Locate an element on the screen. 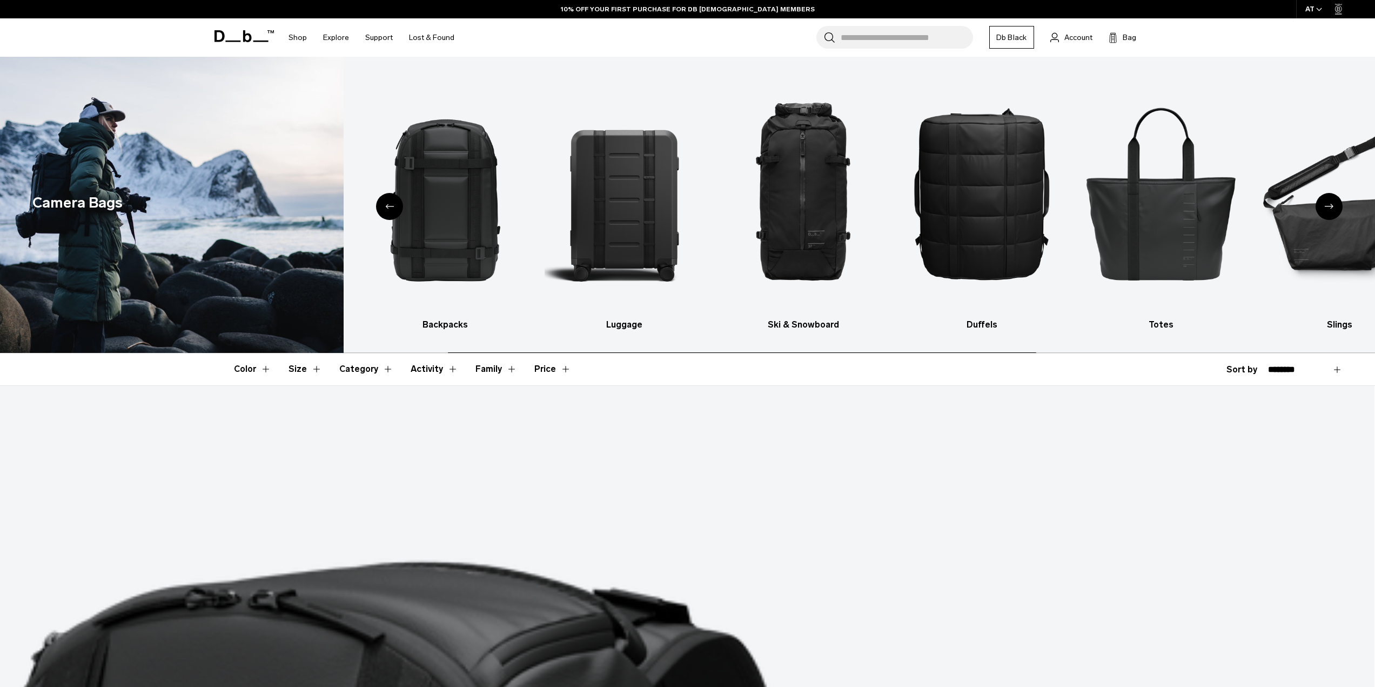 This screenshot has width=1375, height=687. div: Next slide is located at coordinates (1329, 206).